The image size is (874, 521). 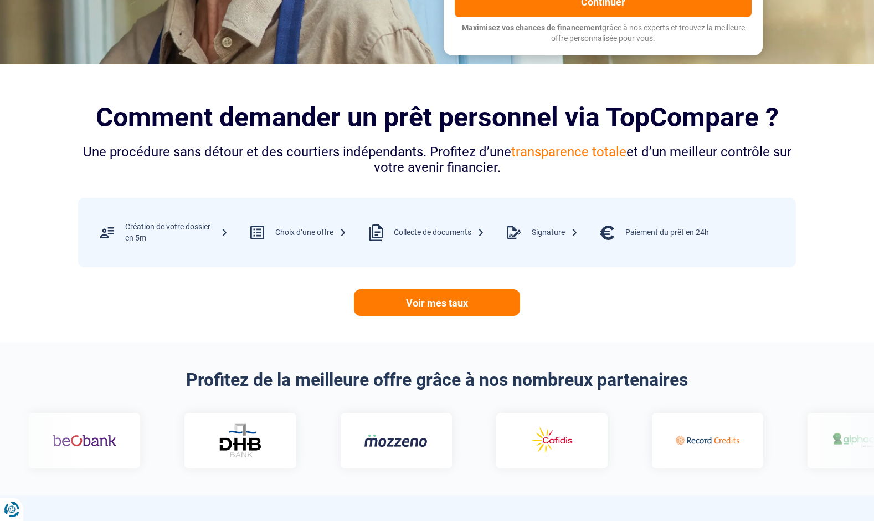 I want to click on h2: Profitez de la meilleure offre grâce à nos nombreux partenaires, so click(x=437, y=379).